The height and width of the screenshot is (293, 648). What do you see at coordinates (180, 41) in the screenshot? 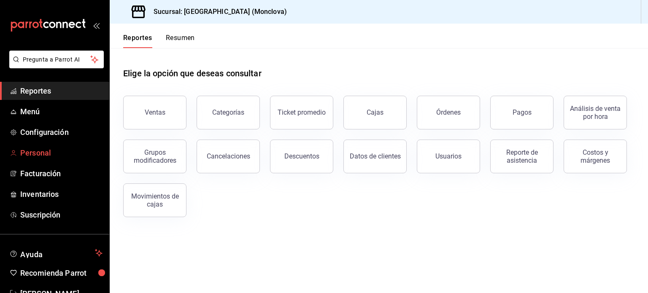
I see `button: Resumen` at bounding box center [180, 41].